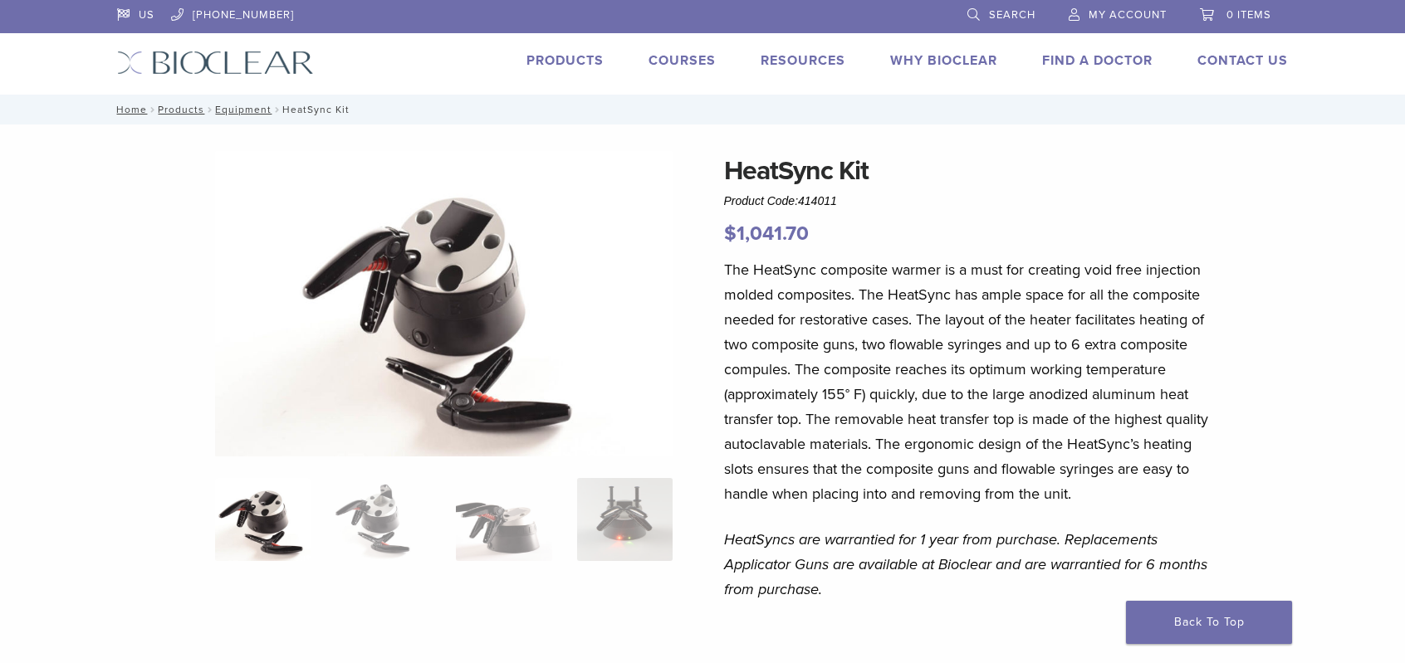  I want to click on img: HeatSync Kit - Image 2, so click(383, 520).